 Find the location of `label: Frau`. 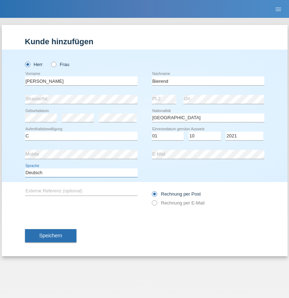

label: Frau is located at coordinates (60, 64).